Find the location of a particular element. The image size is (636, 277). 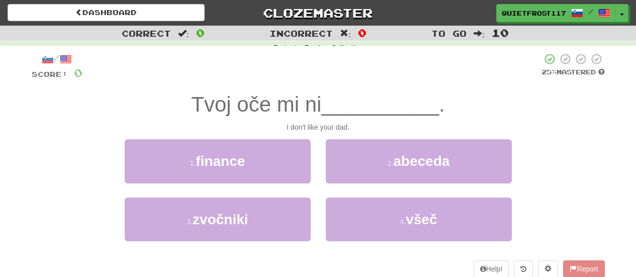

span: abeceda is located at coordinates (421, 161).